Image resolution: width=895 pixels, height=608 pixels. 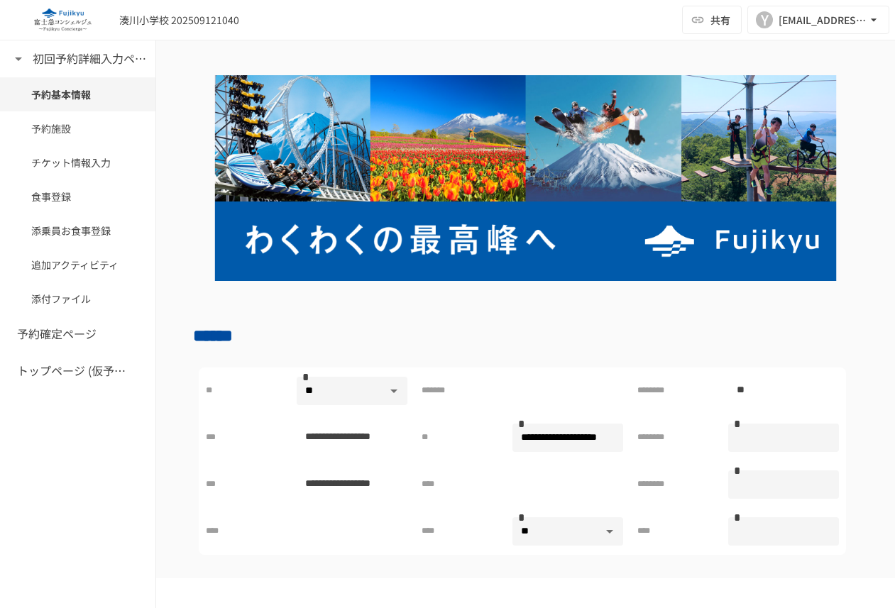 I want to click on h6: 予約確定ページ, so click(x=57, y=334).